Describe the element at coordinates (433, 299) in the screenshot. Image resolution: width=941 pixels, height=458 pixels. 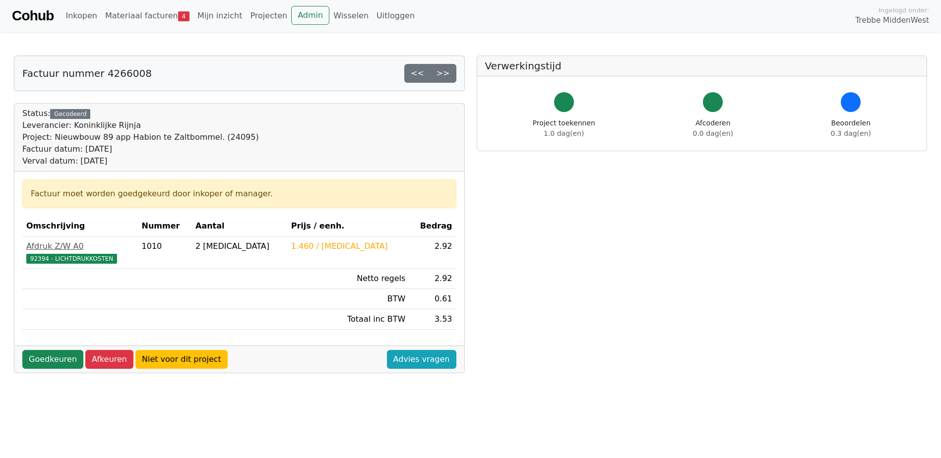
I see `td: 0.61` at that location.